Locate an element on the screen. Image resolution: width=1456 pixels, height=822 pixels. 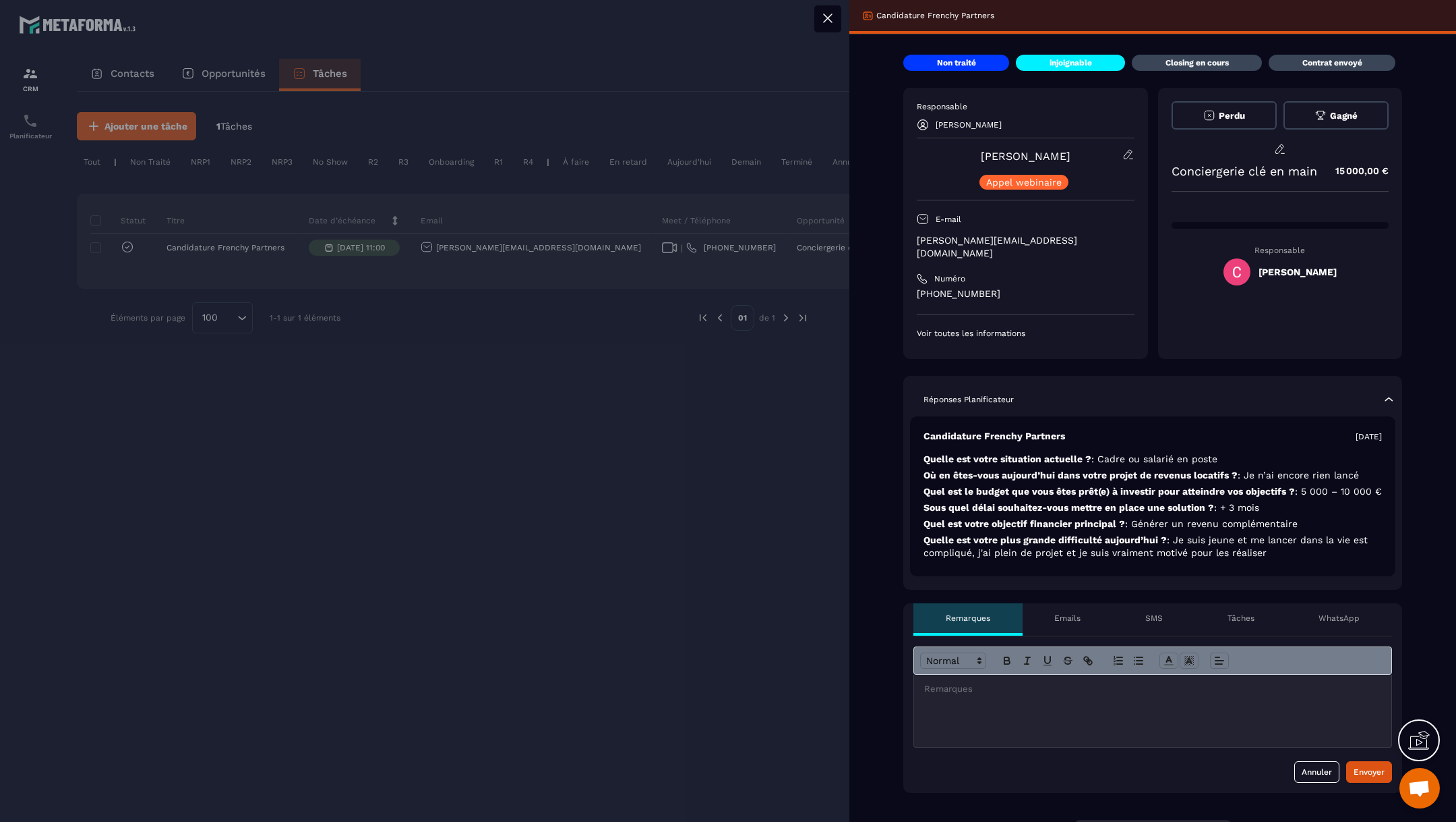
button: Gagné is located at coordinates (1337, 116).